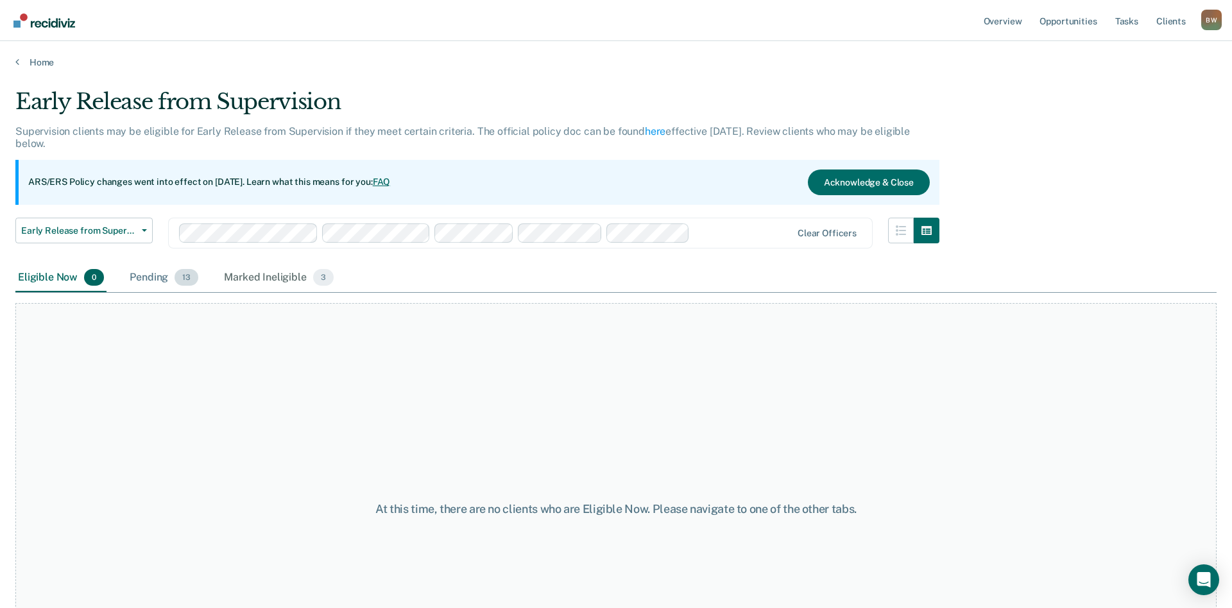  What do you see at coordinates (1212, 20) in the screenshot?
I see `button: Profile dropdown button` at bounding box center [1212, 20].